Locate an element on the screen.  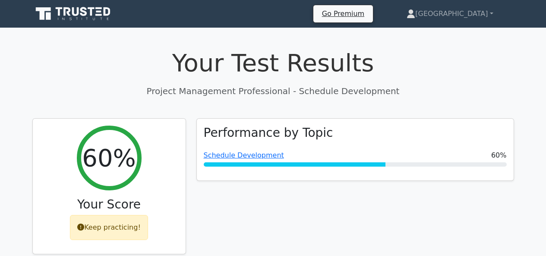
div: Keep practicing! is located at coordinates (109, 227).